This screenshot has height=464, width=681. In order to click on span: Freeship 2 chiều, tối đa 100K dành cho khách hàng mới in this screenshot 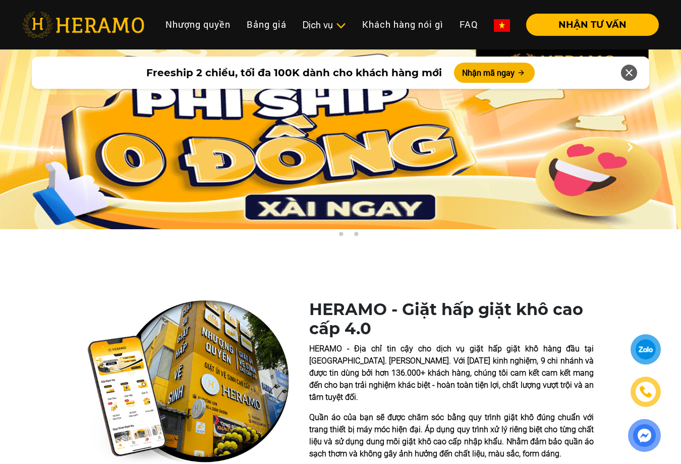, I will do `click(294, 73)`.